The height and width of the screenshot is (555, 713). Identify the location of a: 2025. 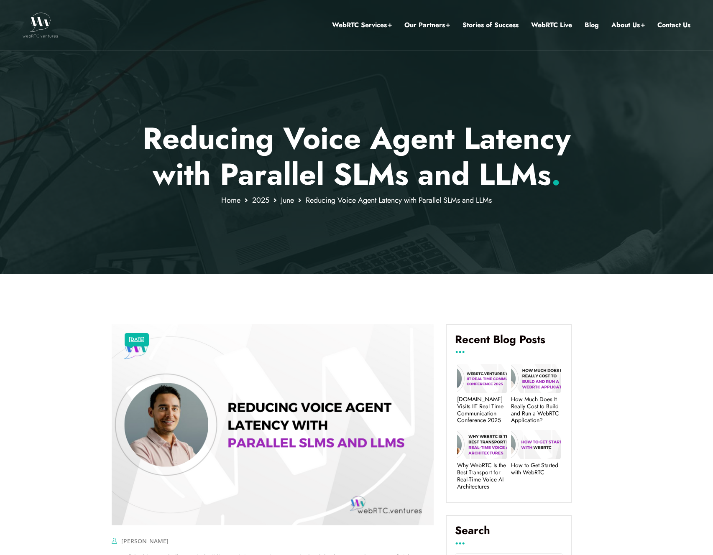
(260, 200).